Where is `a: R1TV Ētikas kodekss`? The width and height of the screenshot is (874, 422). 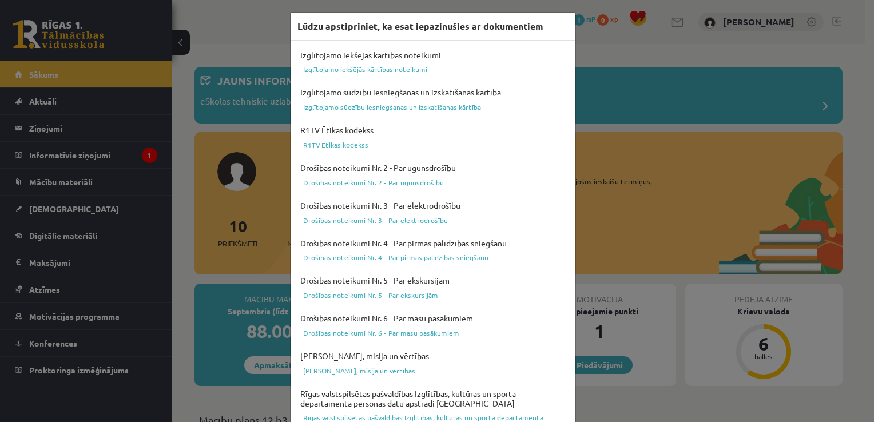
a: R1TV Ētikas kodekss is located at coordinates (433, 145).